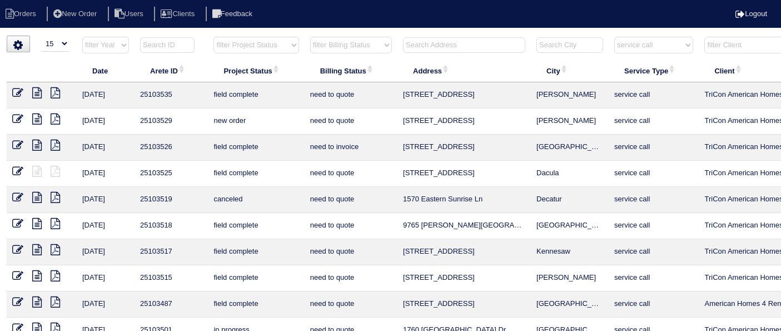 The height and width of the screenshot is (331, 781). What do you see at coordinates (570, 200) in the screenshot?
I see `td: Decatur` at bounding box center [570, 200].